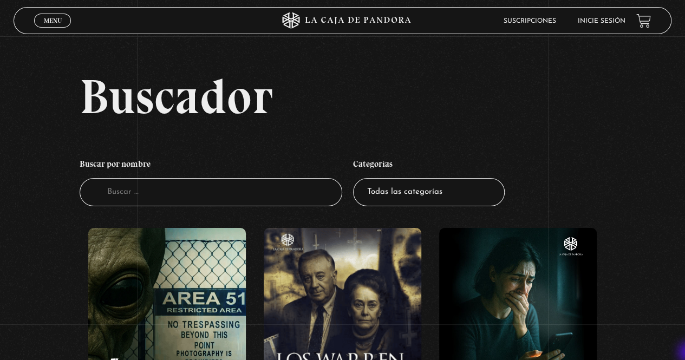 This screenshot has width=685, height=360. Describe the element at coordinates (602, 21) in the screenshot. I see `a: Inicie sesión` at that location.